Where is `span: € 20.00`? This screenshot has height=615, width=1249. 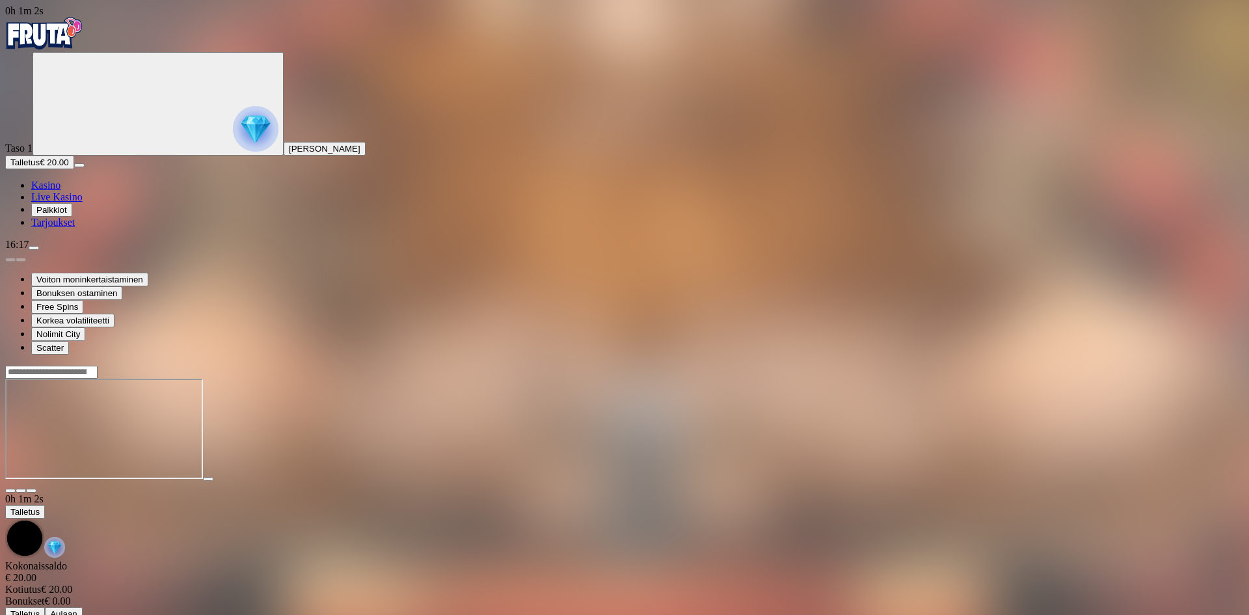 span: € 20.00 is located at coordinates (54, 162).